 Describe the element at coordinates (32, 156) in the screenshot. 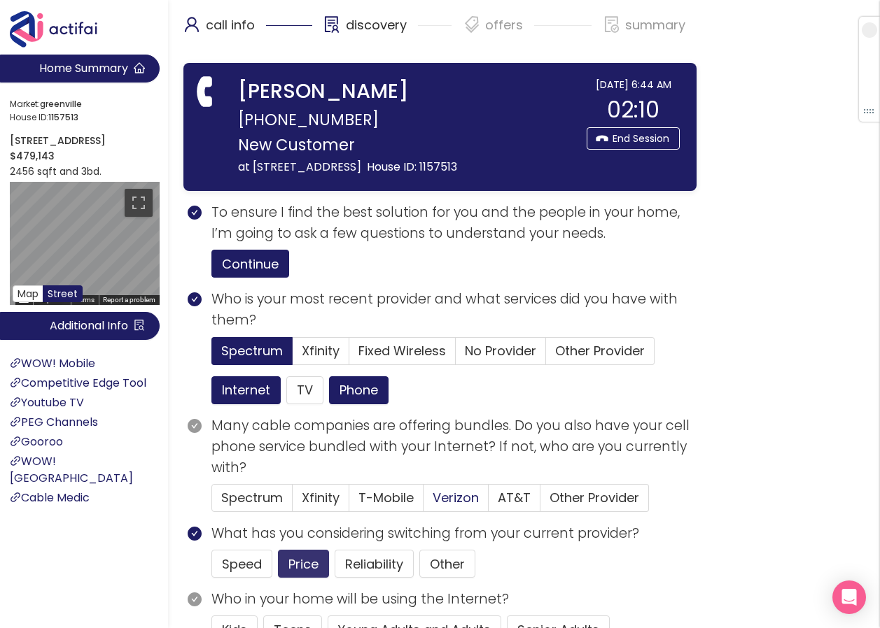

I see `strong: $479,143` at that location.